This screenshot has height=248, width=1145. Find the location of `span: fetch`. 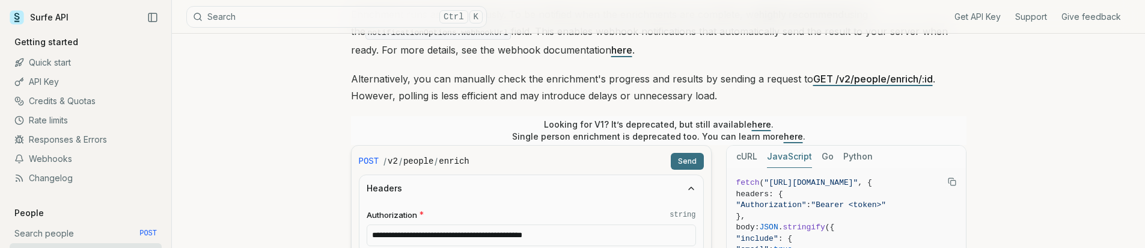

span: fetch is located at coordinates (748, 182).